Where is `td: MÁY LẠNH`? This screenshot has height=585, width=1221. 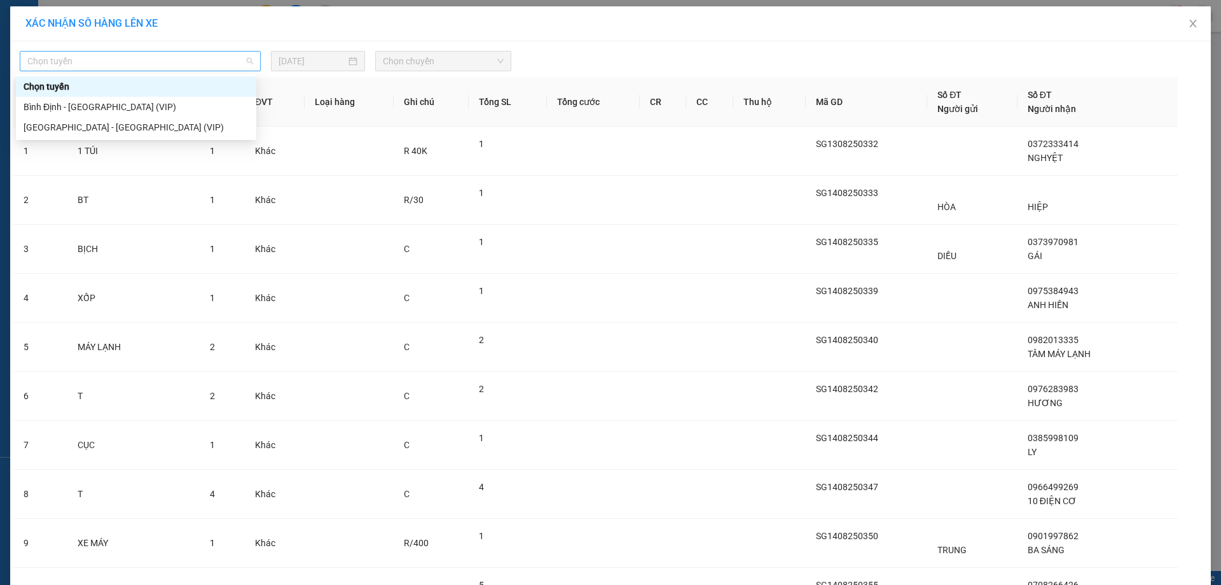
td: MÁY LẠNH is located at coordinates (134, 347).